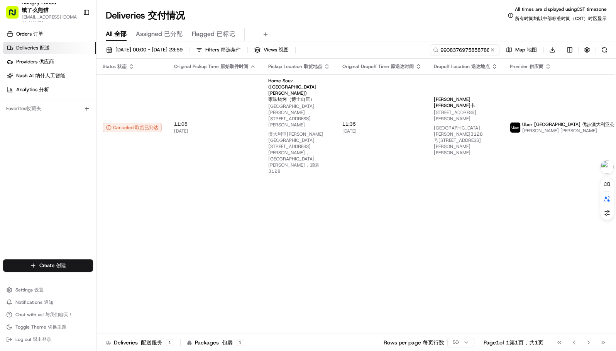 This screenshot has height=351, width=616. I want to click on div: Page 1 of 1, so click(514, 342).